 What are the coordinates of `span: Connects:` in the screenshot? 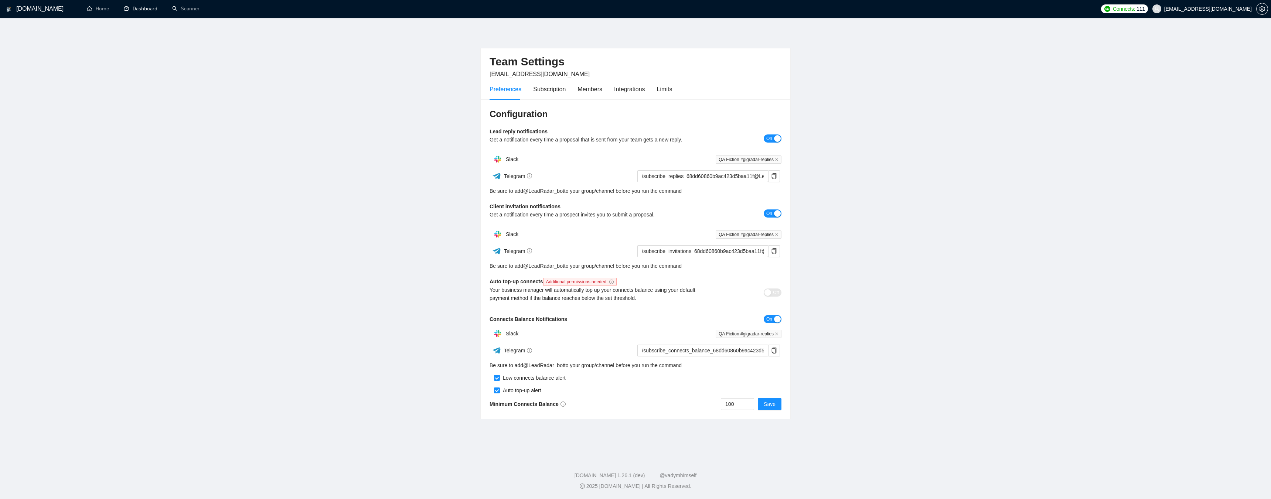 It's located at (1124, 9).